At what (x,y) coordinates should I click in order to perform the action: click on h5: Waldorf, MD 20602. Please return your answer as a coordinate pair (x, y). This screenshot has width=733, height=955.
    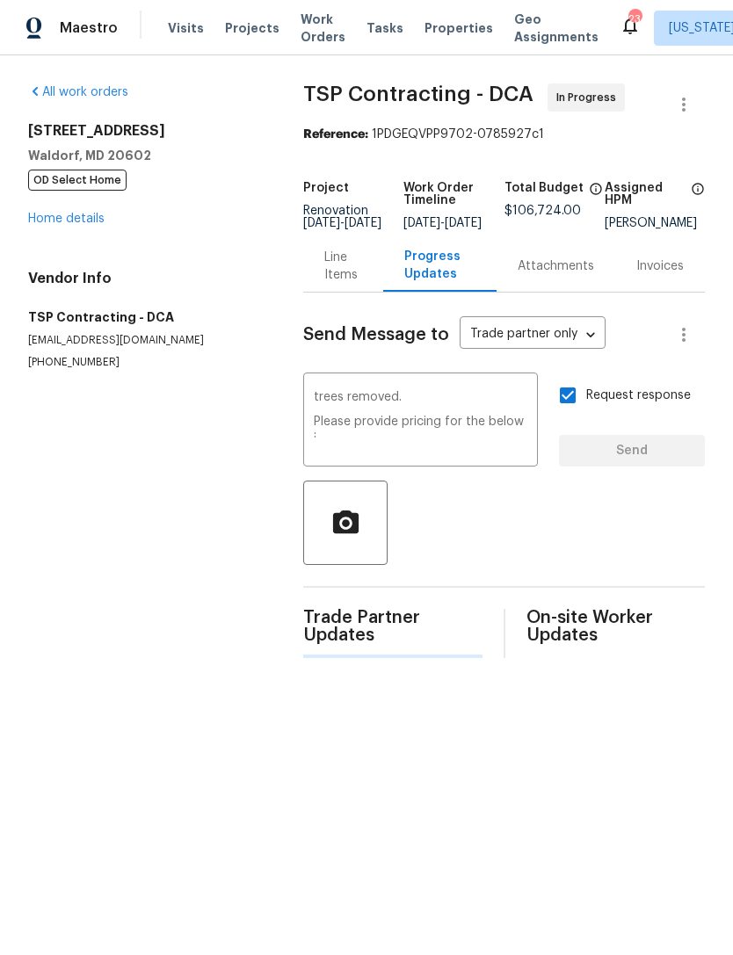
    Looking at the image, I should click on (144, 156).